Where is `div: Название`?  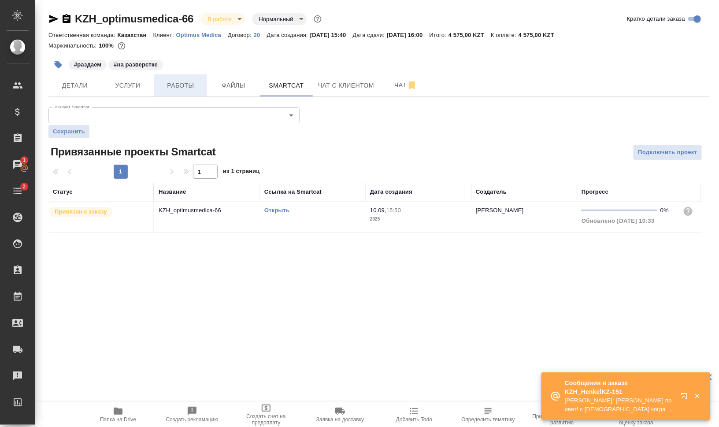 div: Название is located at coordinates (172, 192).